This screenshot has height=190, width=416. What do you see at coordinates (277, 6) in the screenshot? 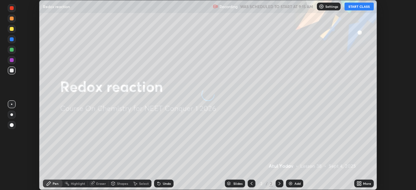
I see `h5: WAS SCHEDULED TO START AT 9:15 AM` at bounding box center [277, 6].